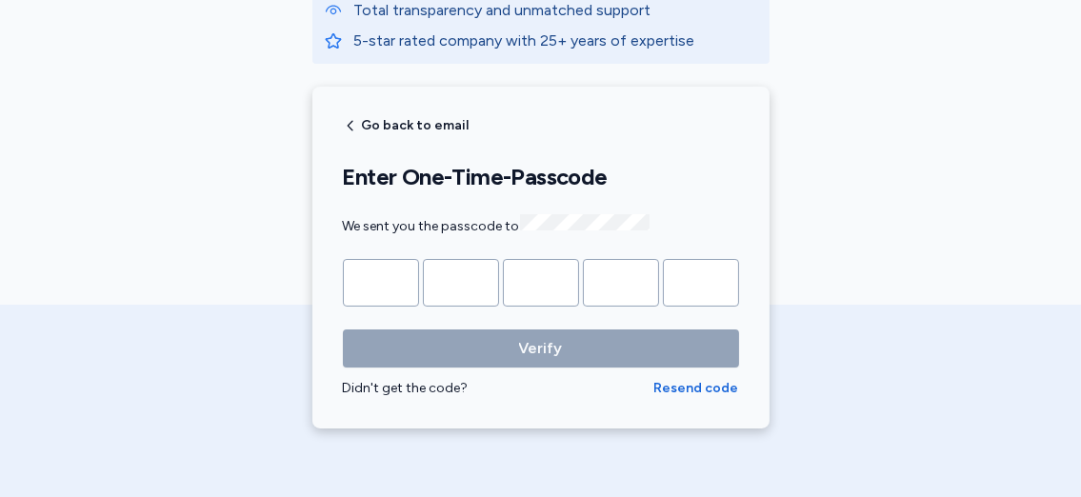 This screenshot has width=1081, height=497. I want to click on span: Resend code, so click(697, 389).